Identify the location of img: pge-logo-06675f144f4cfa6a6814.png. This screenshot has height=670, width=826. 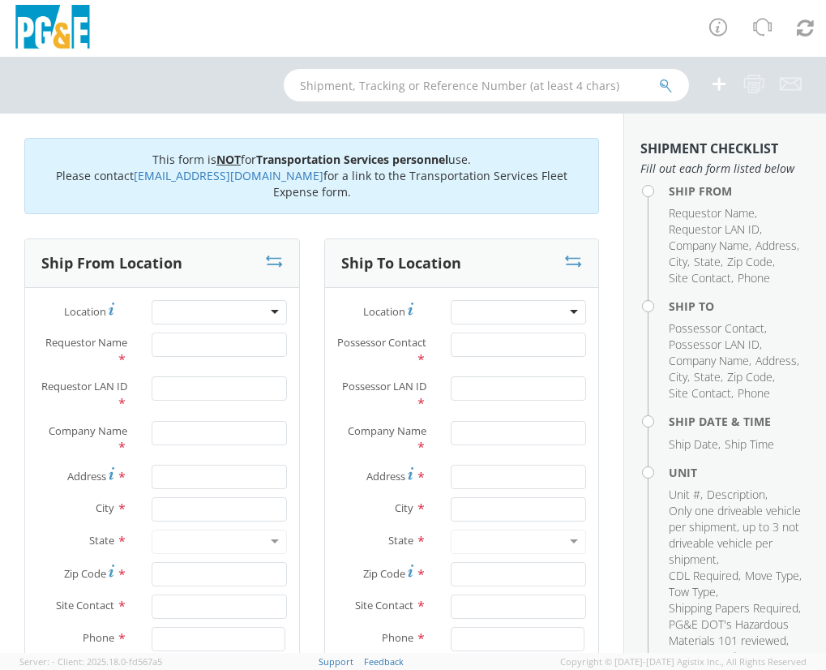
(53, 28).